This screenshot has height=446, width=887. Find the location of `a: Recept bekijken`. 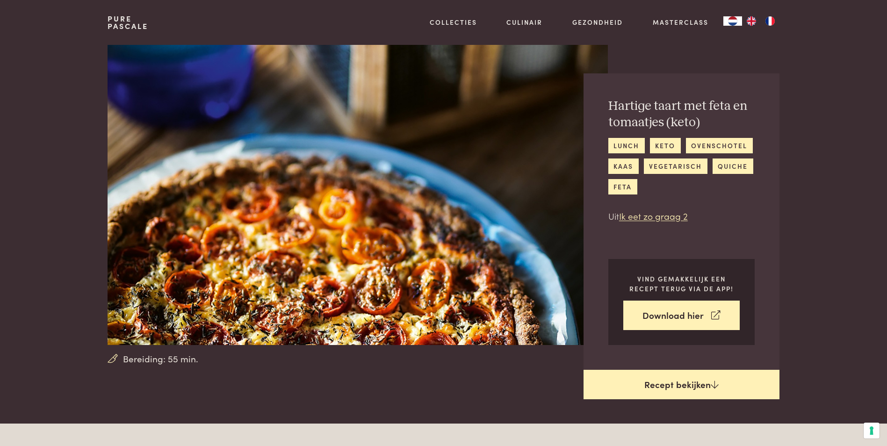

a: Recept bekijken is located at coordinates (681, 385).